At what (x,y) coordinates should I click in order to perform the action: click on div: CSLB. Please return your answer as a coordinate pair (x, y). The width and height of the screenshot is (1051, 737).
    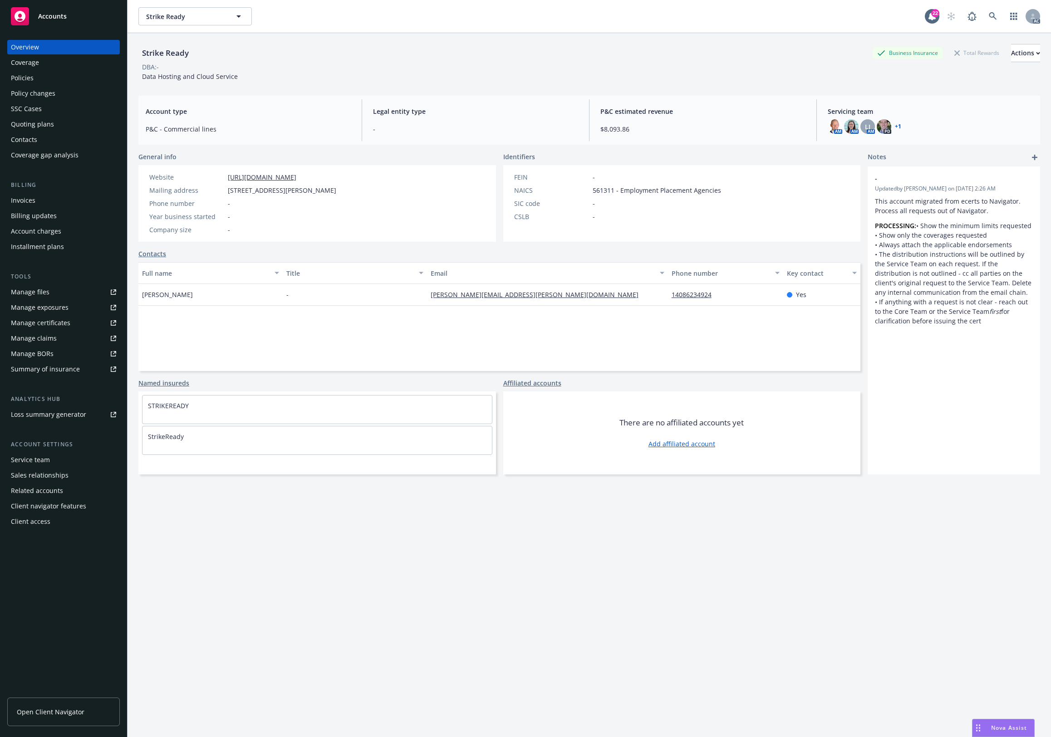
    Looking at the image, I should click on (551, 216).